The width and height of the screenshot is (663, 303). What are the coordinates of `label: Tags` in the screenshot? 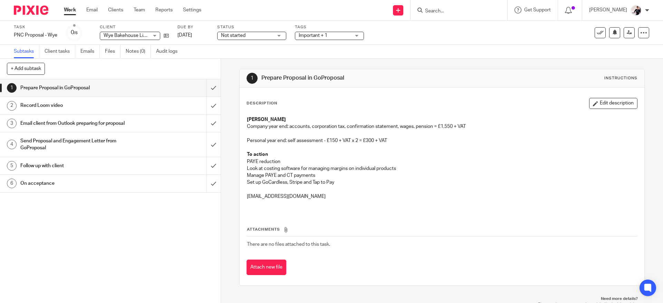 It's located at (329, 27).